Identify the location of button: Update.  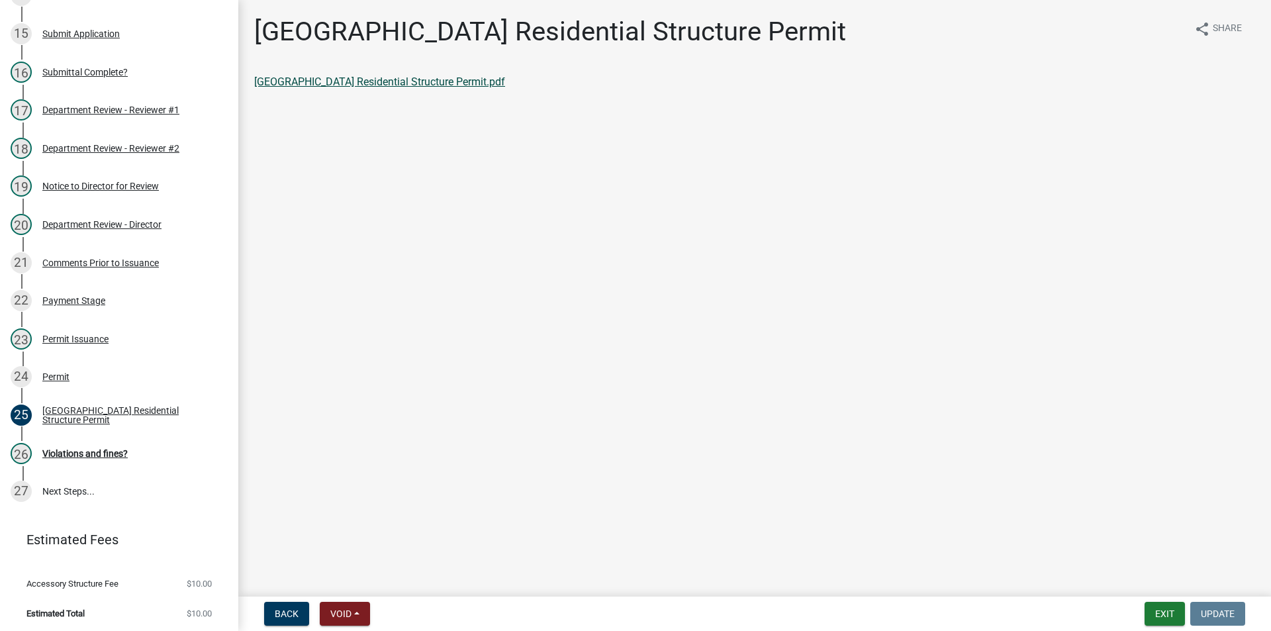
(1217, 613).